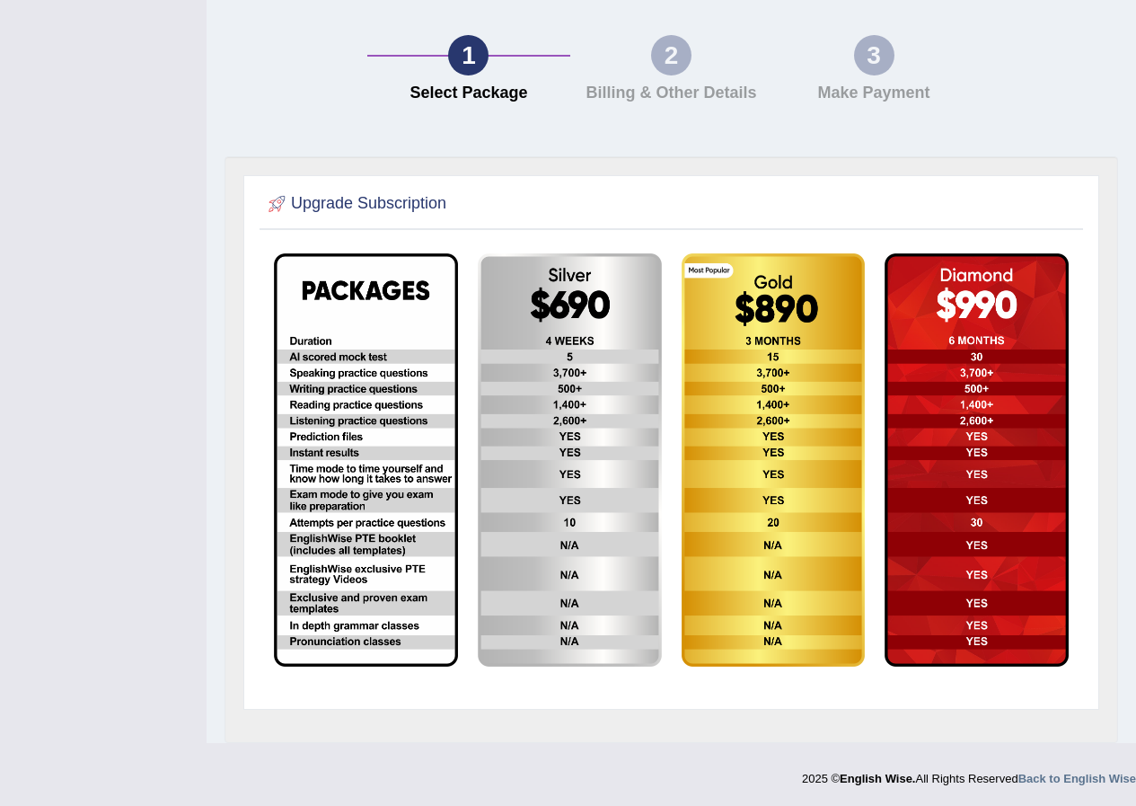 Image resolution: width=1136 pixels, height=806 pixels. I want to click on img: aud-parramatta-gold.png, so click(773, 460).